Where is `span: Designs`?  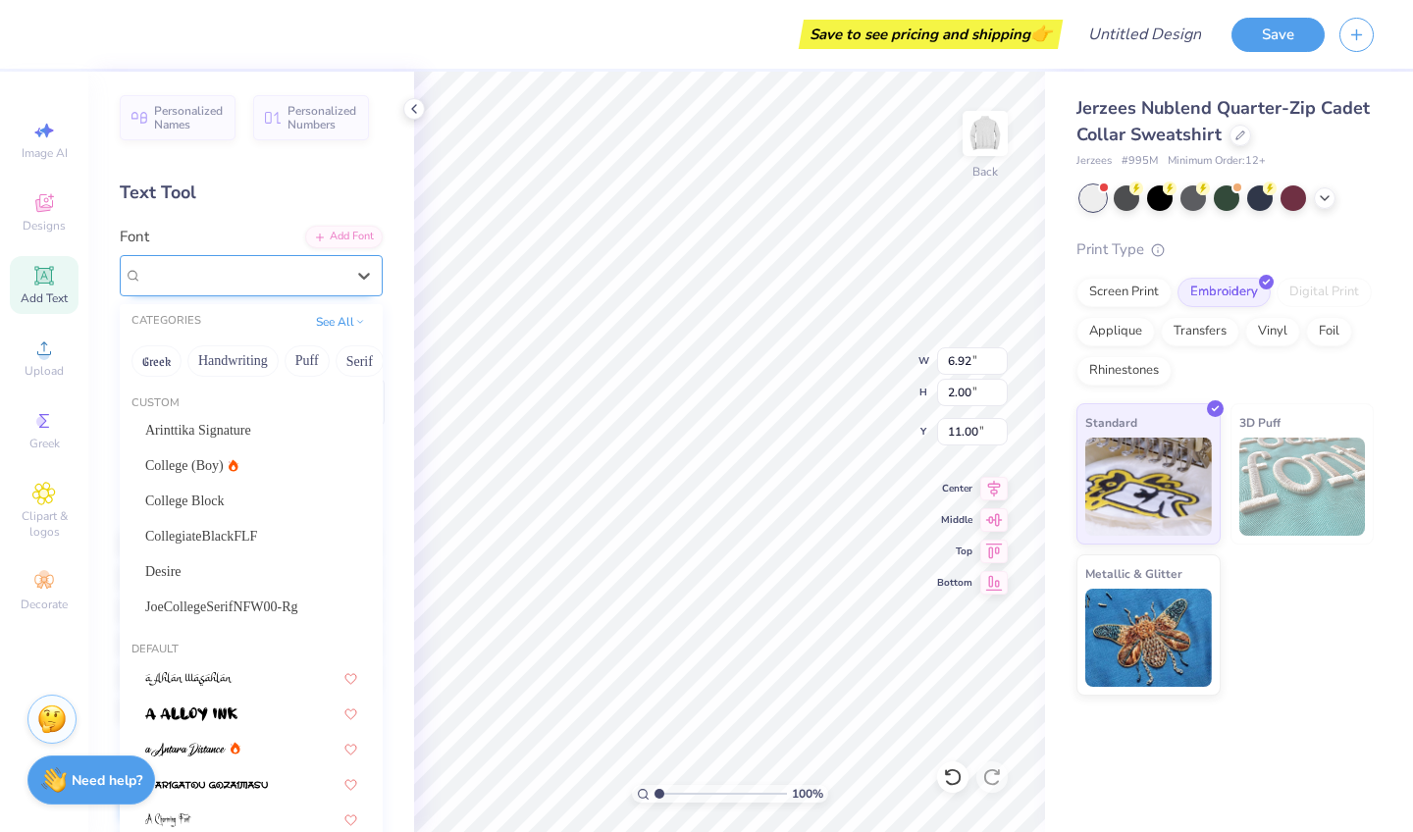
span: Designs is located at coordinates (44, 226).